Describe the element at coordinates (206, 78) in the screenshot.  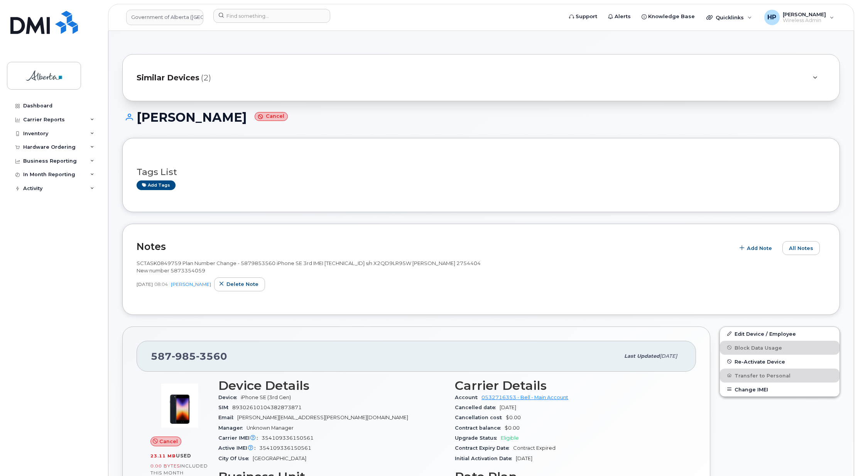
I see `span: (2)` at that location.